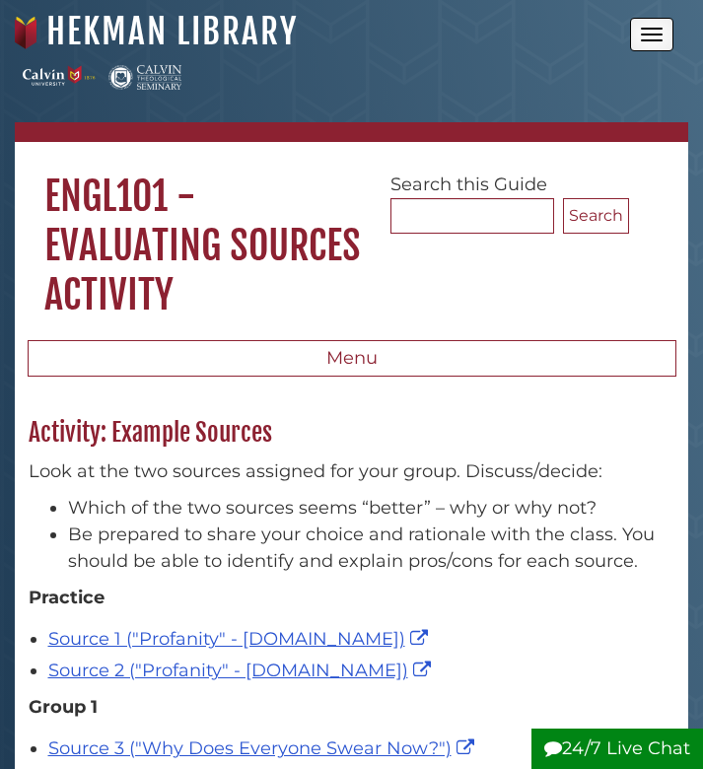 This screenshot has width=703, height=769. Describe the element at coordinates (617, 748) in the screenshot. I see `button: 24/7 Live Chat` at that location.